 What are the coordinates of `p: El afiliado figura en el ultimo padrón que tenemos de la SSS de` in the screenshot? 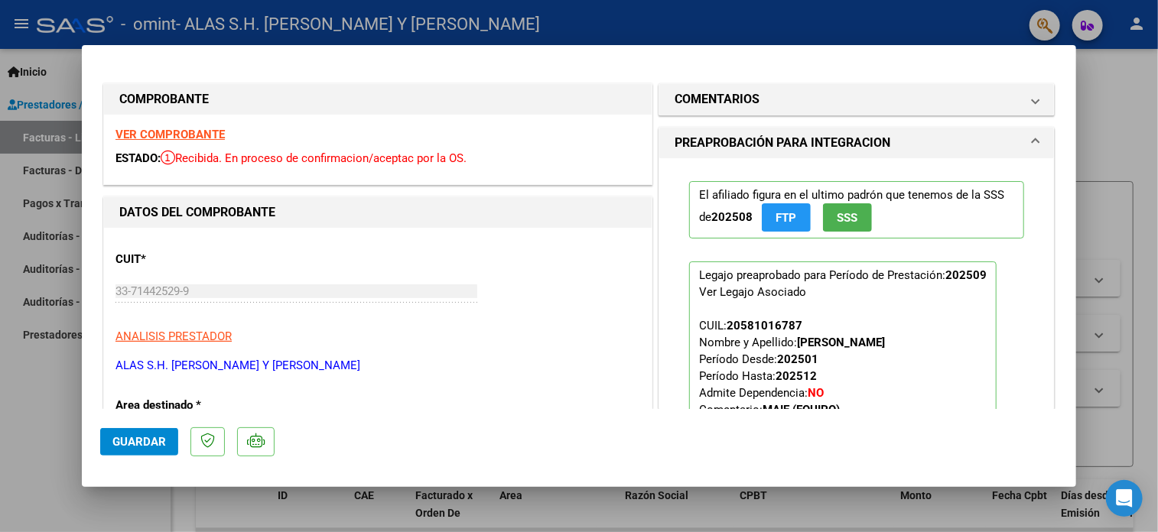 It's located at (856, 210).